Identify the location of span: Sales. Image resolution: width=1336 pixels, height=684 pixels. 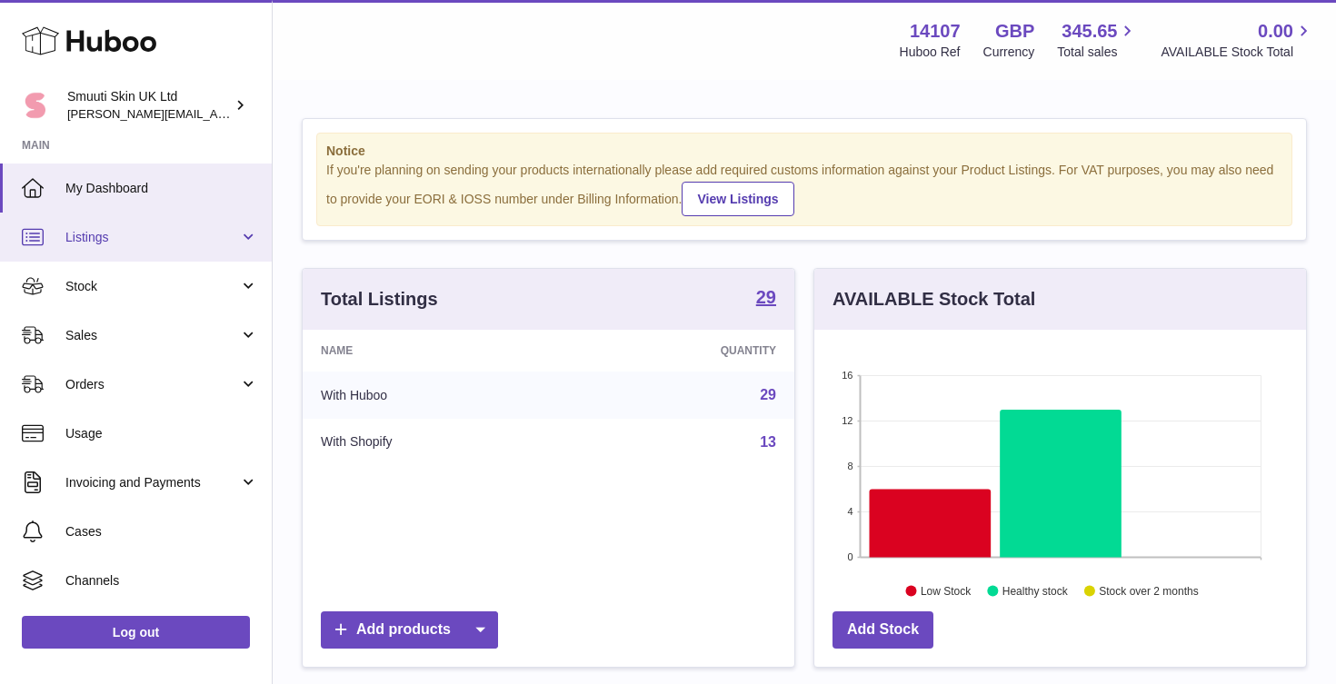
(152, 335).